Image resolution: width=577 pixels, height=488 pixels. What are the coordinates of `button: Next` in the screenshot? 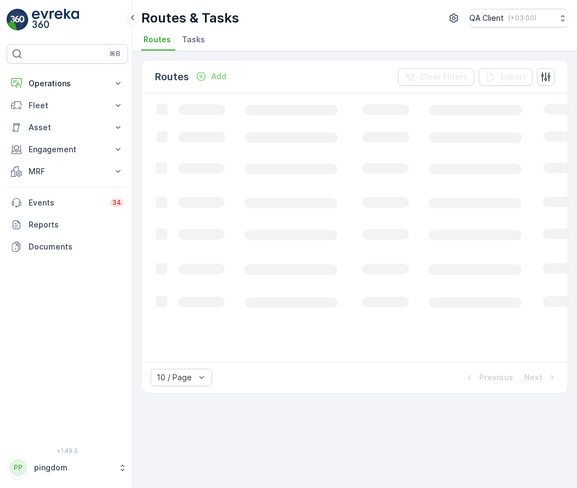 It's located at (541, 378).